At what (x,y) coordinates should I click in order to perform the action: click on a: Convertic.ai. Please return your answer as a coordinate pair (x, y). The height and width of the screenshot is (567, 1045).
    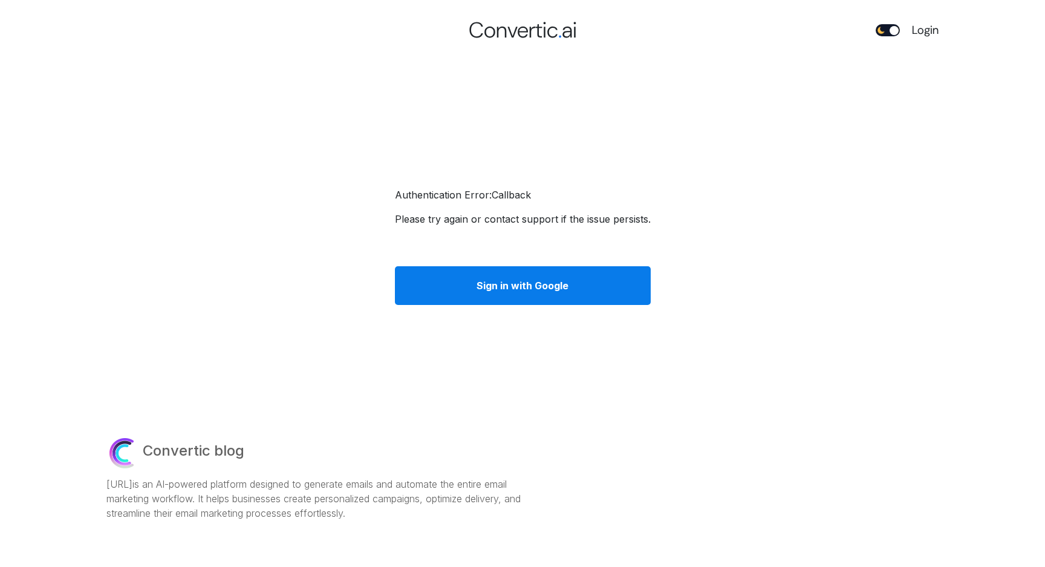
    Looking at the image, I should click on (522, 30).